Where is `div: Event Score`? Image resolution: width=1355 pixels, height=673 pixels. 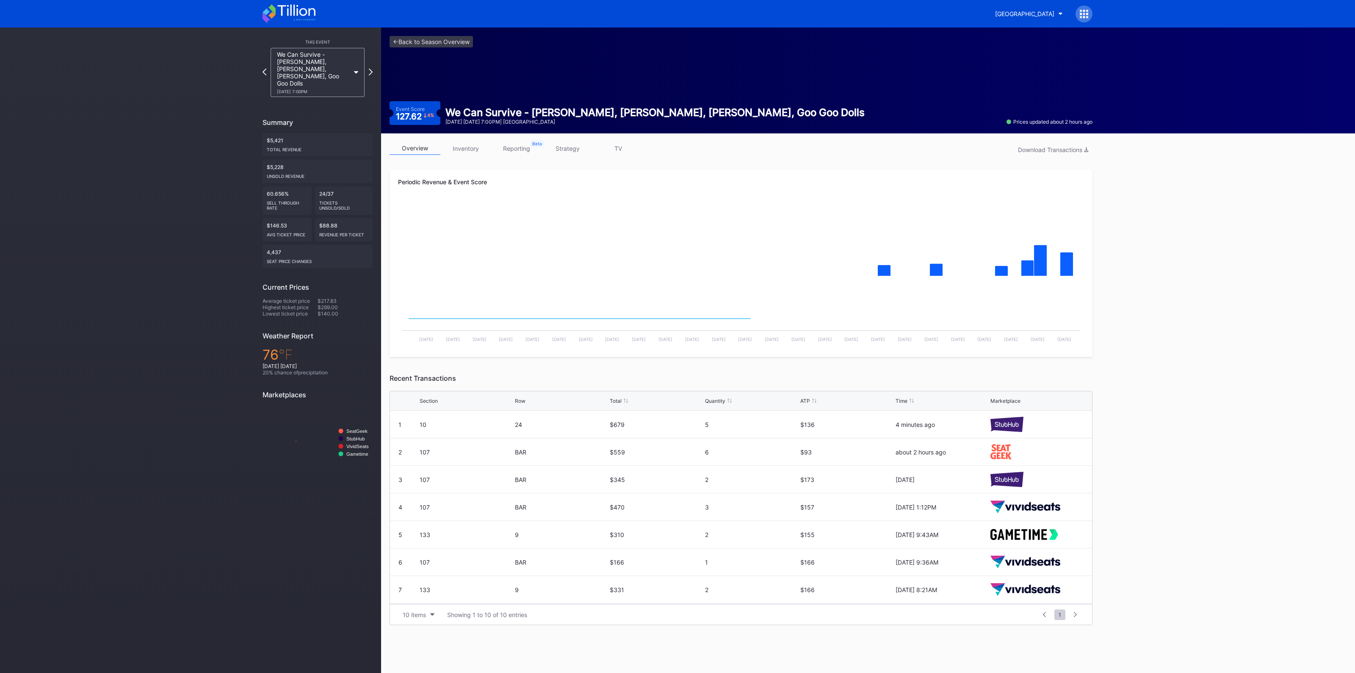
div: Event Score is located at coordinates (410, 109).